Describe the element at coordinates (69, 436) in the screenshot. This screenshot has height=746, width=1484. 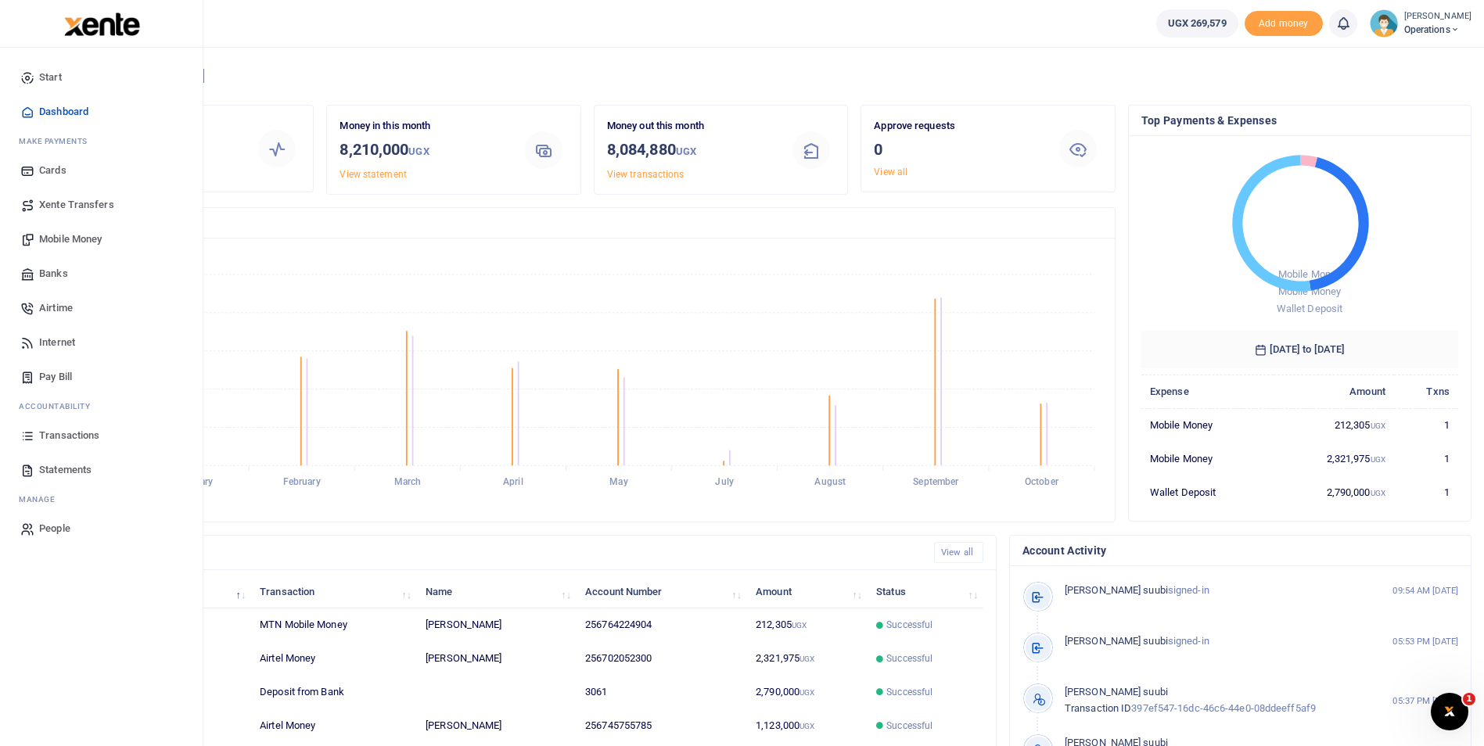
I see `span: Transactions` at that location.